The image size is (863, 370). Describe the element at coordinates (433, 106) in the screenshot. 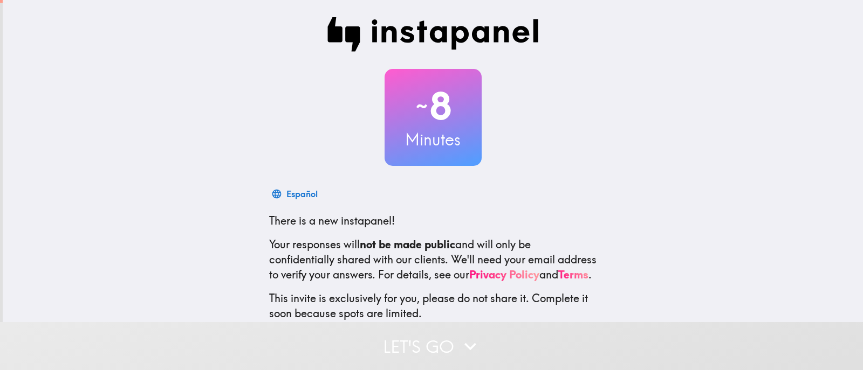

I see `h2: 8` at that location.